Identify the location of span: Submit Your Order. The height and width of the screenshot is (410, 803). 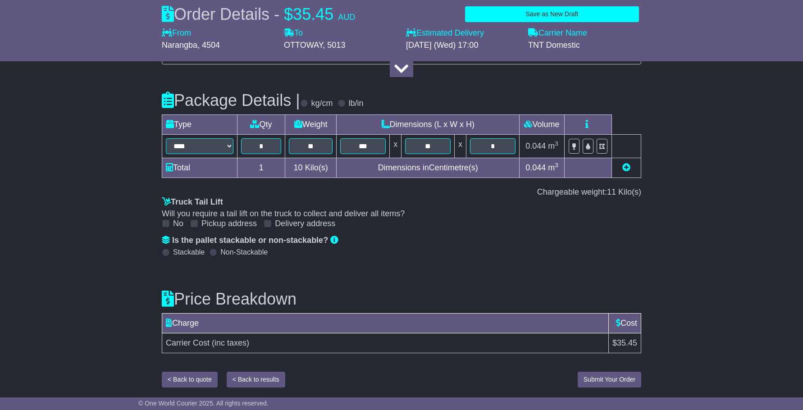
(609, 379).